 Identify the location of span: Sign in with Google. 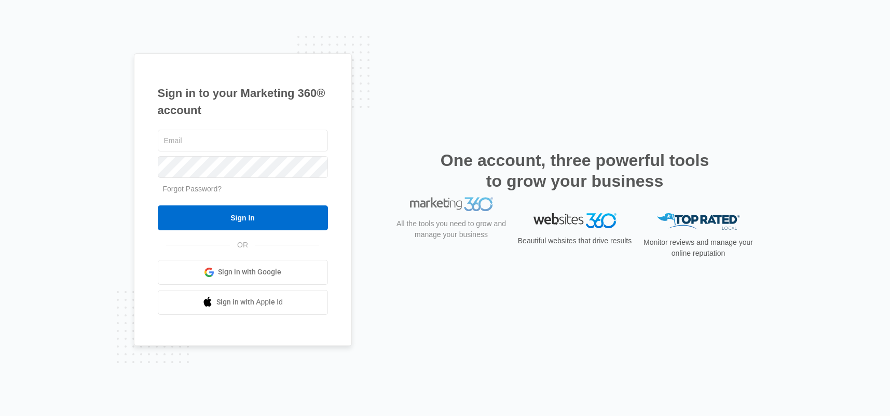
(250, 272).